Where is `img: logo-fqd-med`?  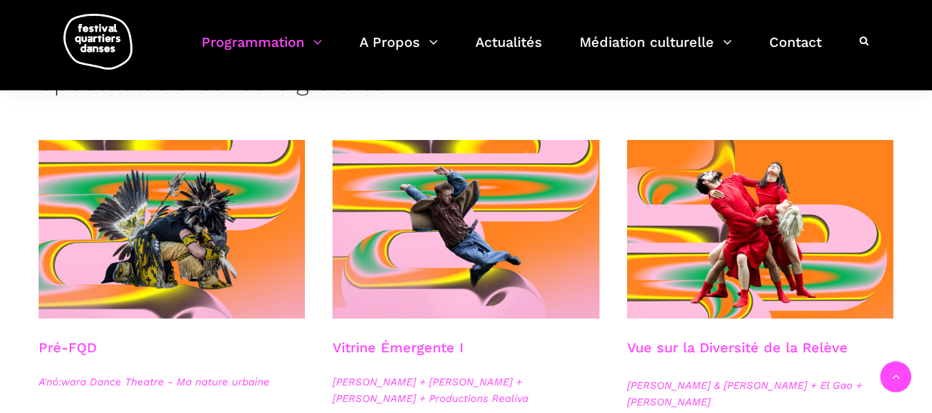
img: logo-fqd-med is located at coordinates (98, 41).